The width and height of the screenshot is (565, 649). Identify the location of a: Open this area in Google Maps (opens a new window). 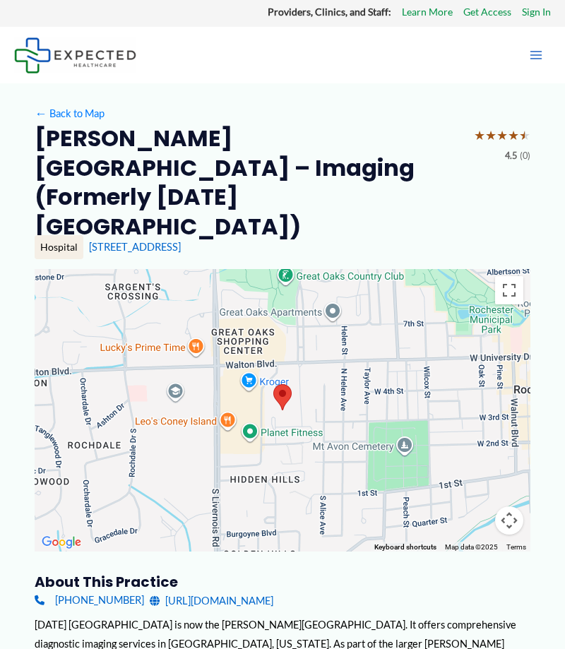
(61, 542).